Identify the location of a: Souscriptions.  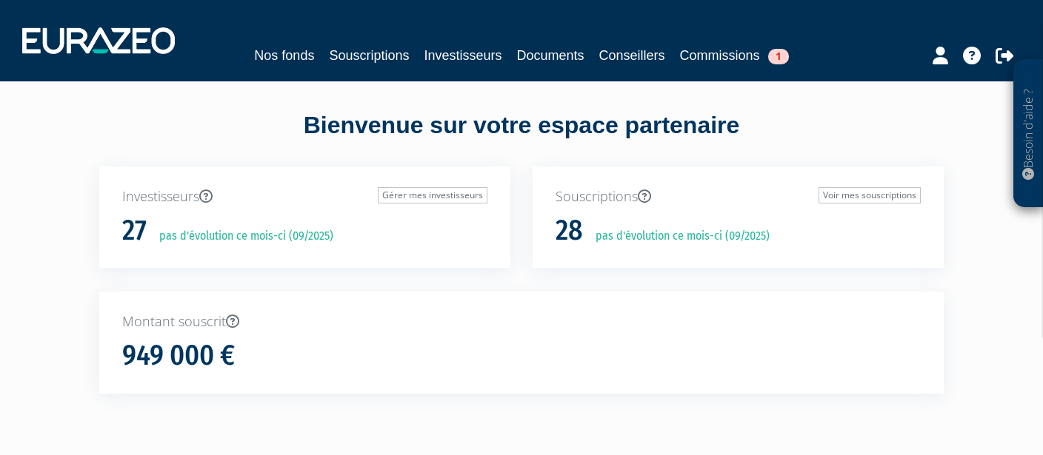
(369, 56).